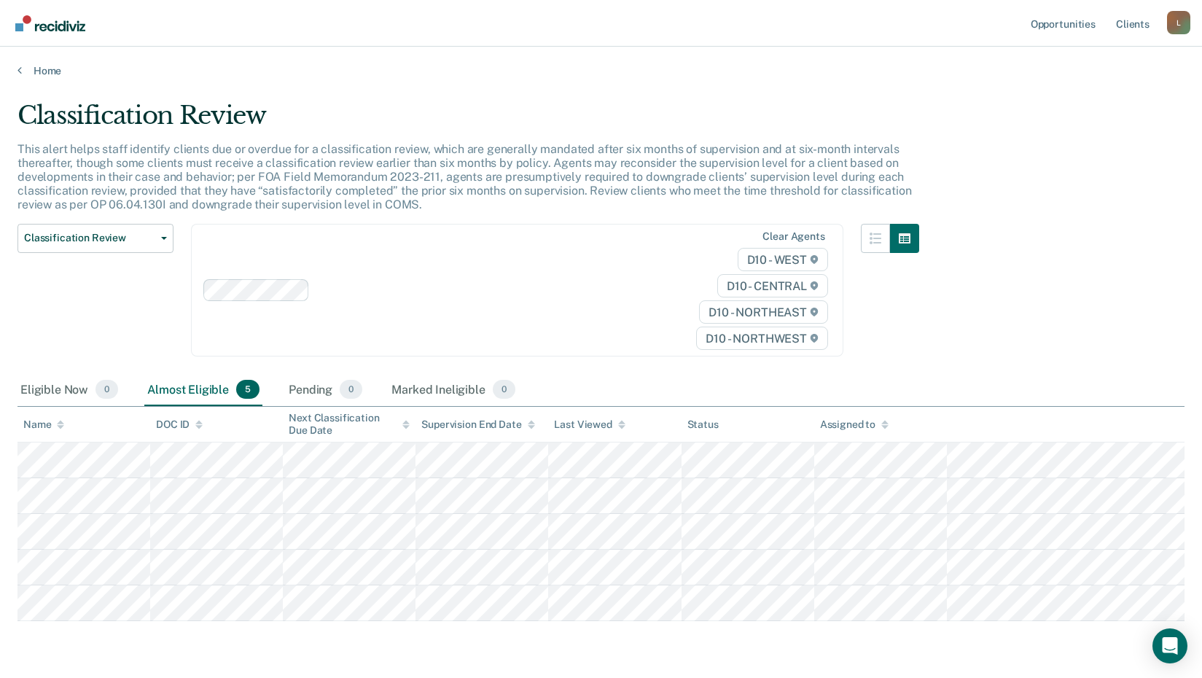  Describe the element at coordinates (793, 236) in the screenshot. I see `div: Clear agents` at that location.